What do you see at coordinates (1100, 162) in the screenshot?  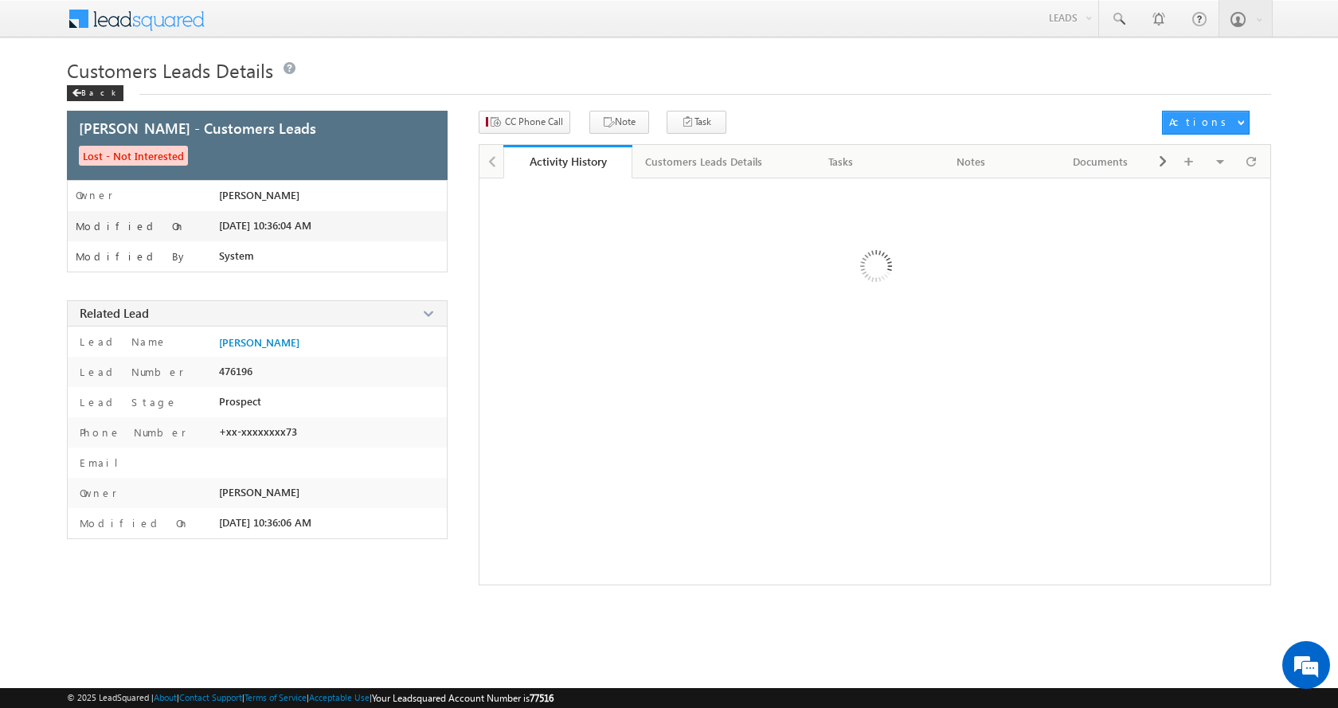 I see `div: Documents` at bounding box center [1100, 162].